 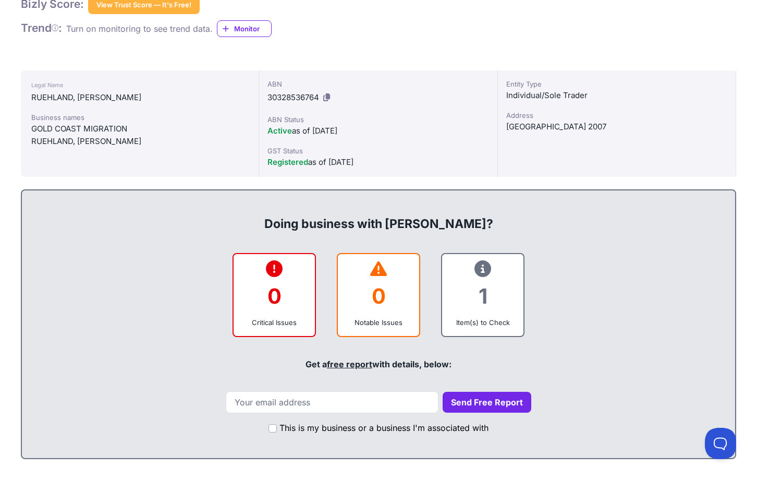 What do you see at coordinates (140, 117) in the screenshot?
I see `div: Business names` at bounding box center [140, 117].